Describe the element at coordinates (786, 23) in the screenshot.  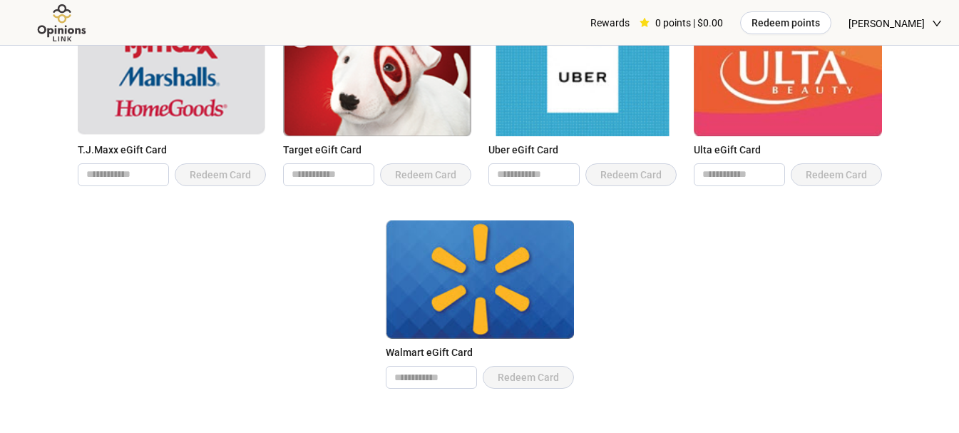
I see `span: Redeem points` at that location.